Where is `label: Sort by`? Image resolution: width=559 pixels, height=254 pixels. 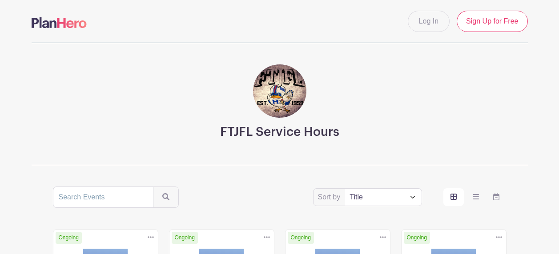 label: Sort by is located at coordinates (330, 197).